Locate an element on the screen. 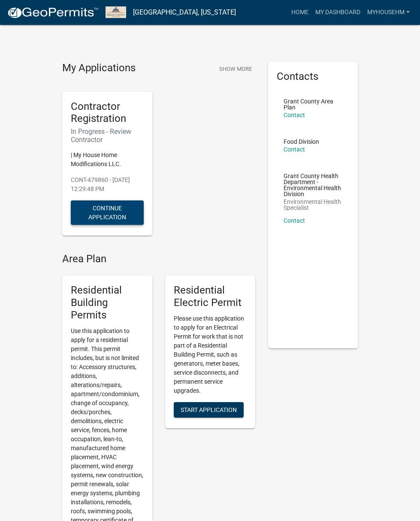  a: myhouseHM is located at coordinates (388, 12).